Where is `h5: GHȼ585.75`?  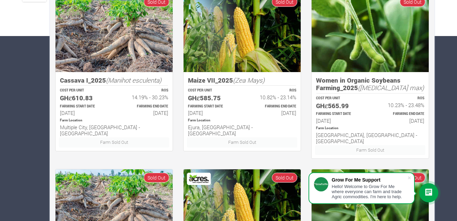
h5: GHȼ585.75 is located at coordinates (212, 98).